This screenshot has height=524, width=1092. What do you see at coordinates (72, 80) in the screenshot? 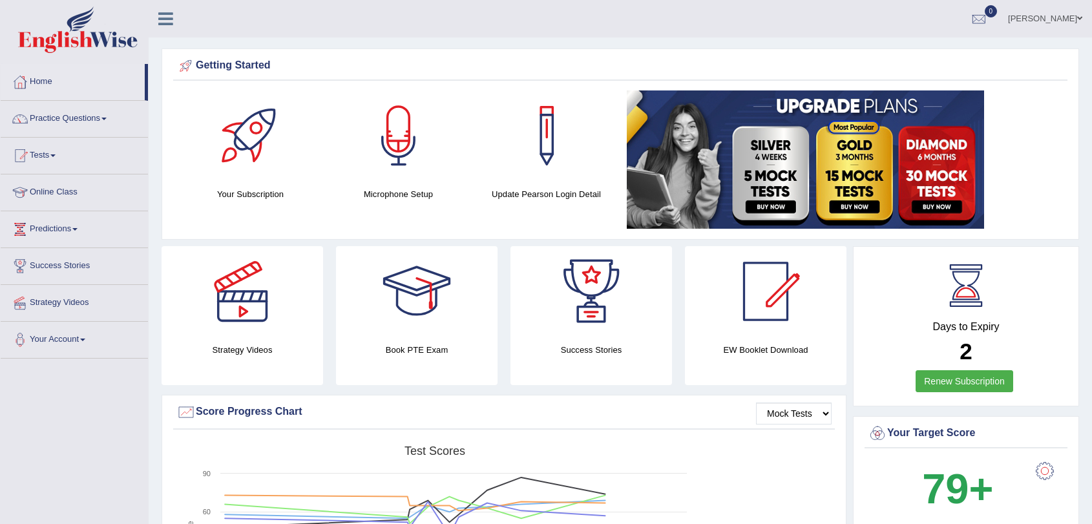
I see `a: Home` at bounding box center [72, 80].